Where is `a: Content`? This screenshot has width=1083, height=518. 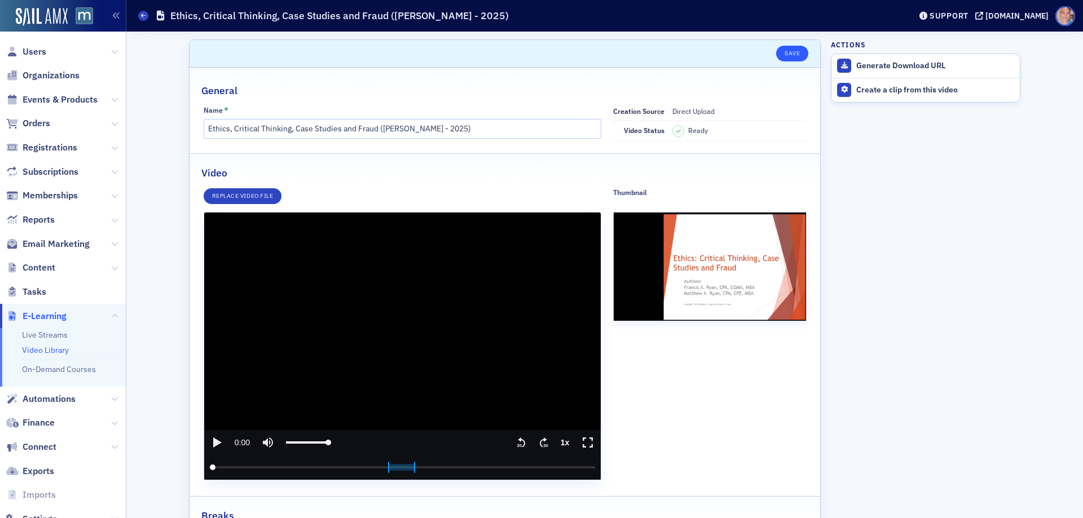 a: Content is located at coordinates (30, 268).